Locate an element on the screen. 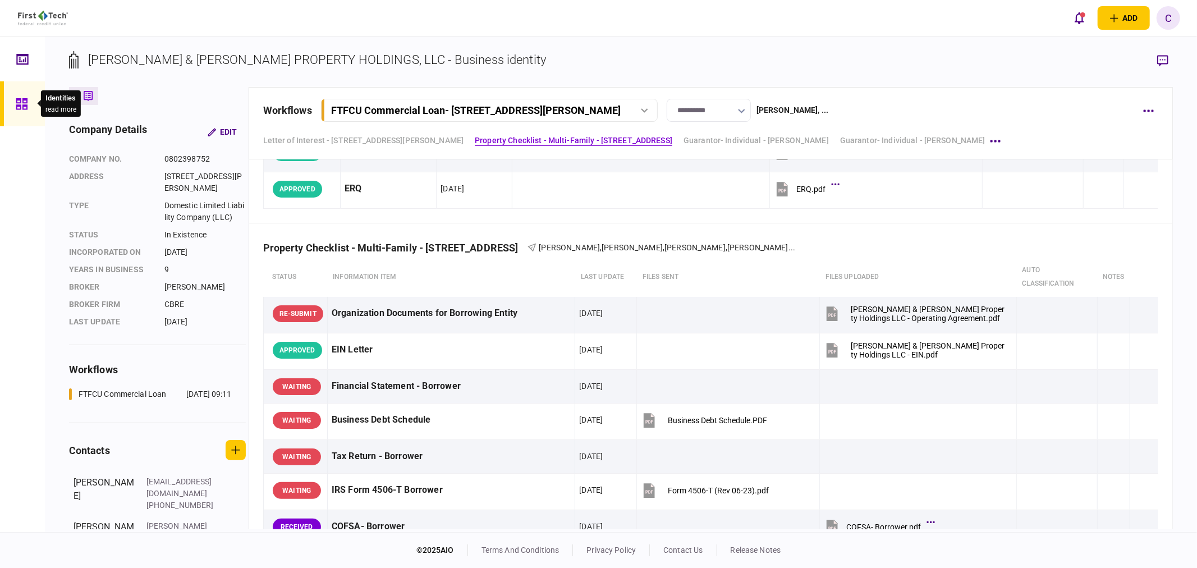  a: privacy policy is located at coordinates (611, 550).